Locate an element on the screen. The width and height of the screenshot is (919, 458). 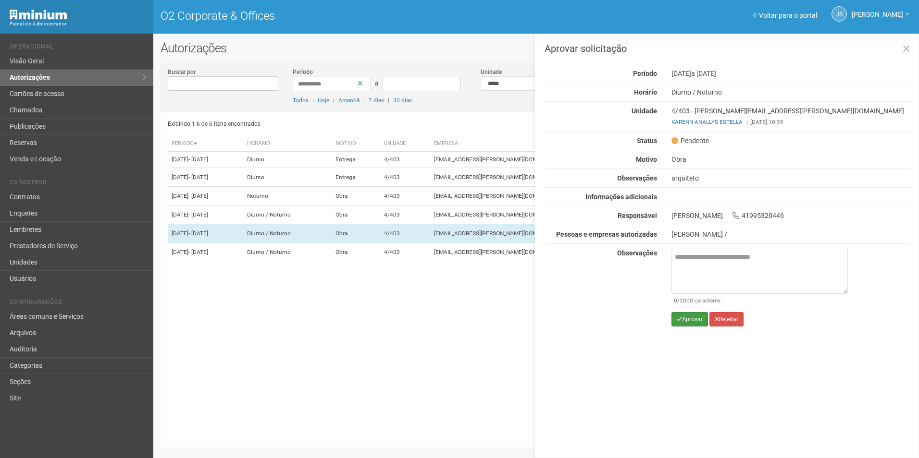
li: Cadastros is located at coordinates (78, 184).